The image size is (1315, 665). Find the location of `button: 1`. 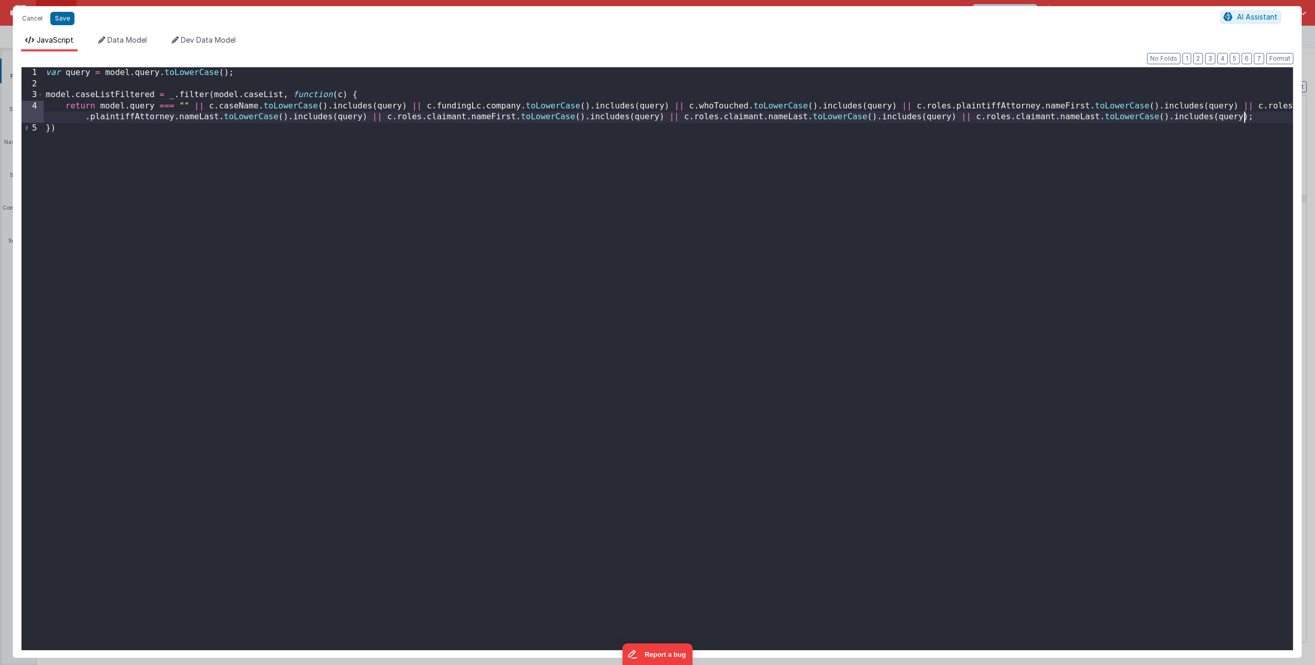

button: 1 is located at coordinates (1186, 59).